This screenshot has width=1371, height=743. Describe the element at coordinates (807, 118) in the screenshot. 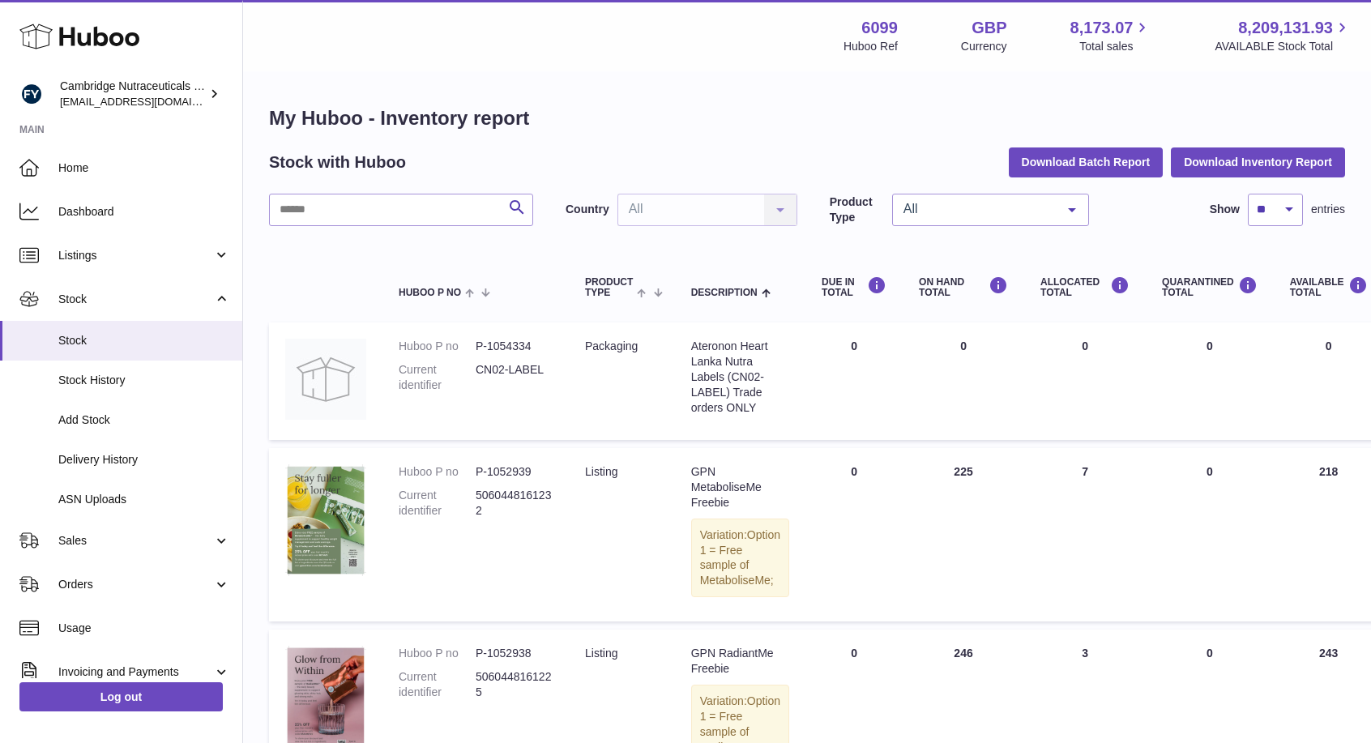

I see `h1: My Huboo - Inventory report` at that location.